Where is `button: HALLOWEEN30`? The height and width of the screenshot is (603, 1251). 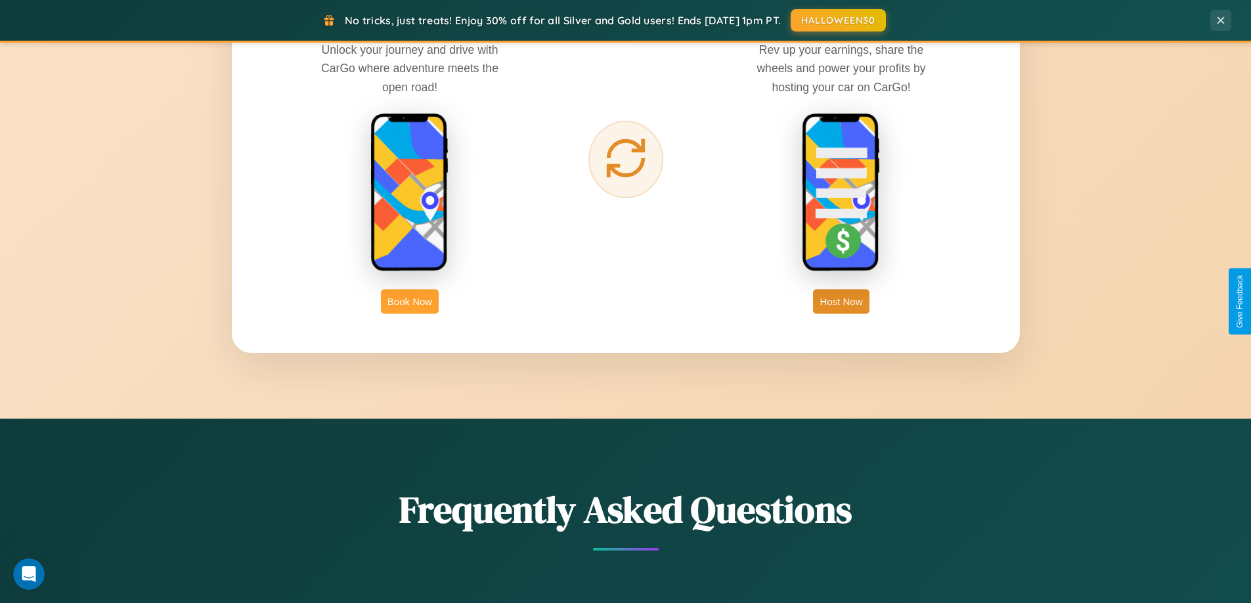
button: HALLOWEEN30 is located at coordinates (838, 20).